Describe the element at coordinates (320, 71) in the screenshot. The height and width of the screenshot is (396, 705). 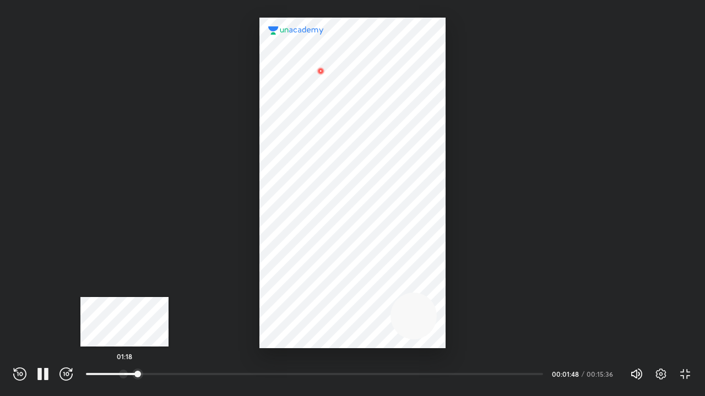
I see `img: wMgqJGBwKWe8AAAAABJRU5ErkJggg==` at that location.